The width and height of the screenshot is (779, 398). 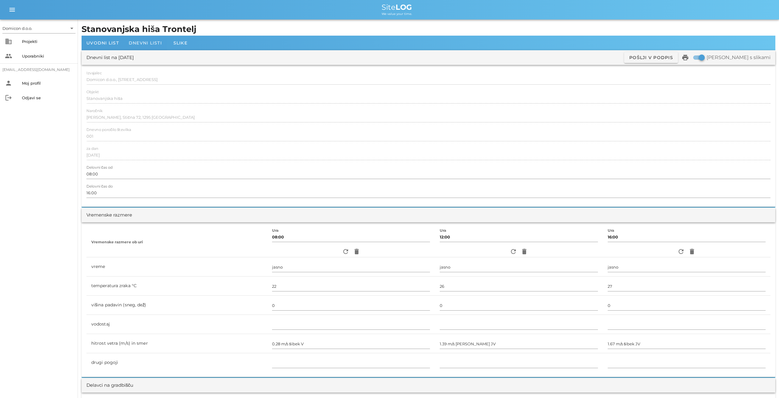 What do you see at coordinates (397, 7) in the screenshot?
I see `span: Site` at bounding box center [397, 7].